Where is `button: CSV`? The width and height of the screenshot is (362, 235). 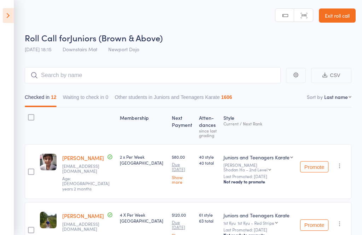
button: CSV is located at coordinates (332, 75).